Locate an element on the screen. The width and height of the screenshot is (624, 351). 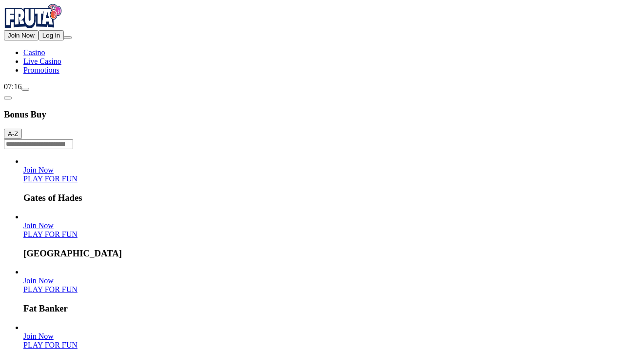
h3: Bonus Buy is located at coordinates (312, 115).